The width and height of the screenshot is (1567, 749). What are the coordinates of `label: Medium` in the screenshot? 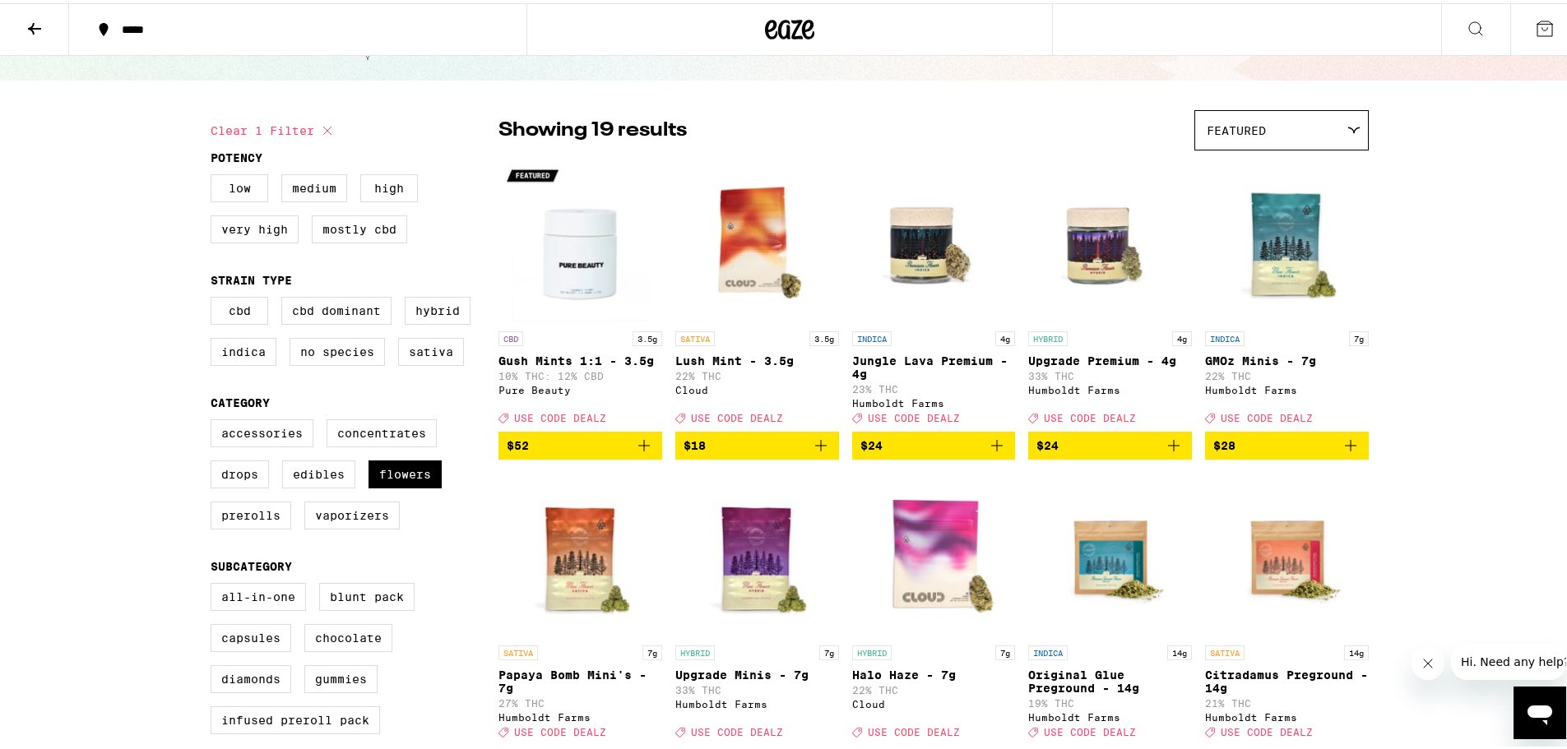 It's located at (314, 185).